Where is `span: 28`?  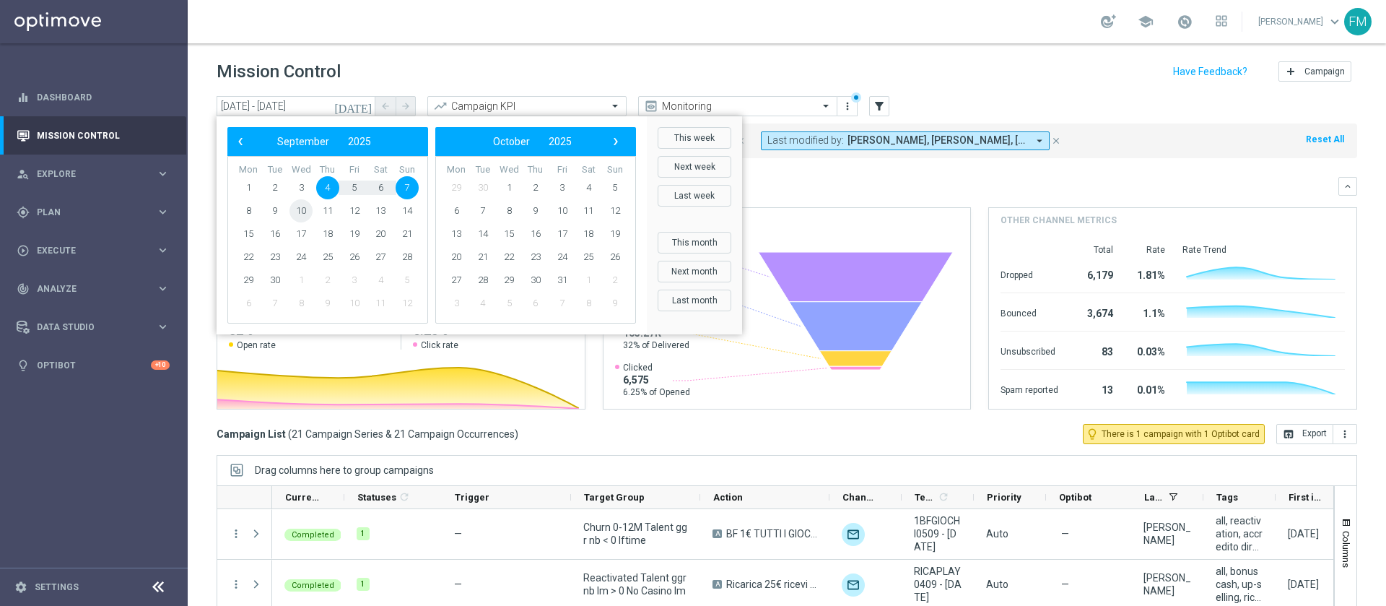
span: 28 is located at coordinates (483, 280).